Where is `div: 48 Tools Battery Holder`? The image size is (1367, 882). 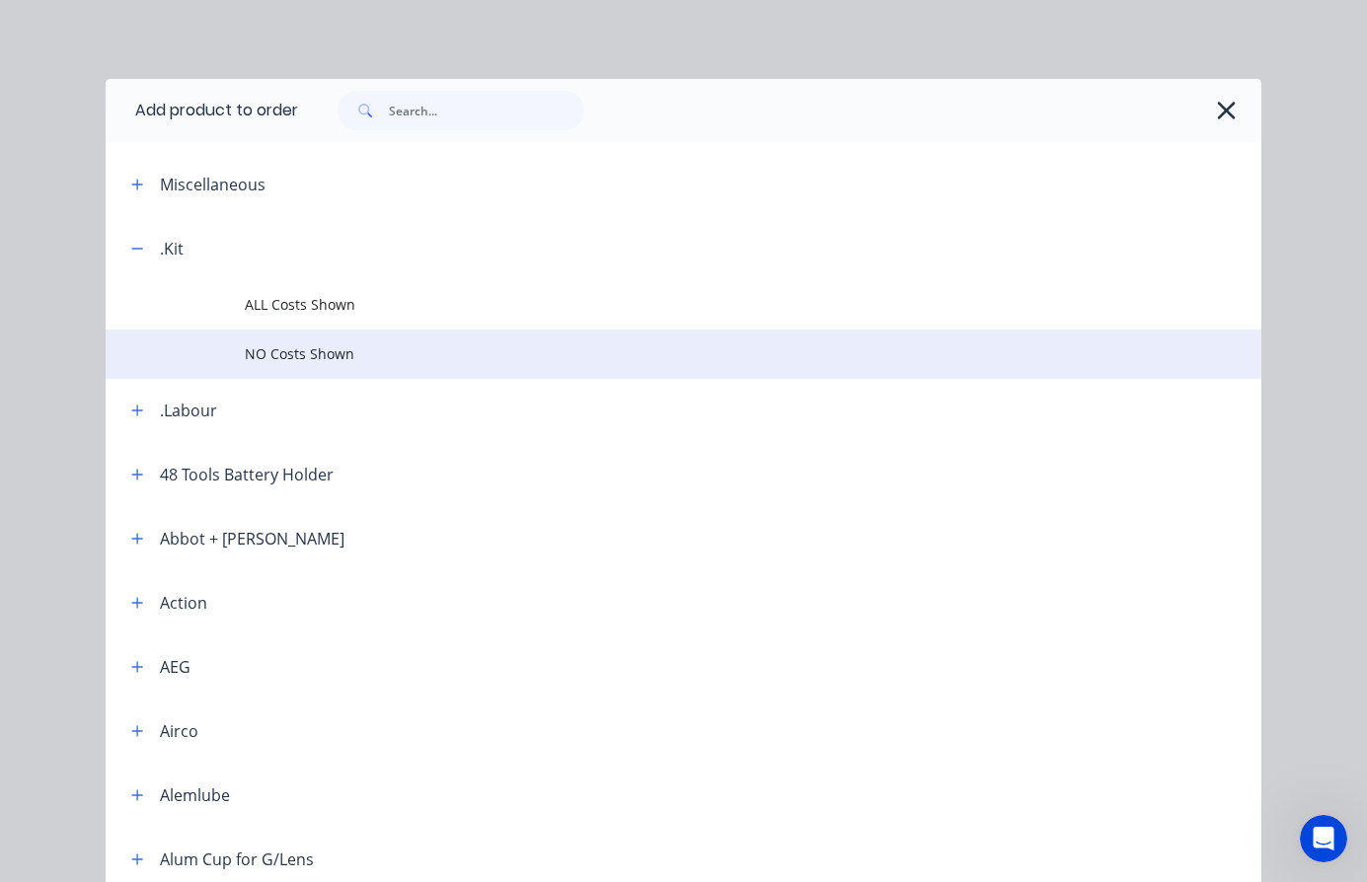 div: 48 Tools Battery Holder is located at coordinates (247, 475).